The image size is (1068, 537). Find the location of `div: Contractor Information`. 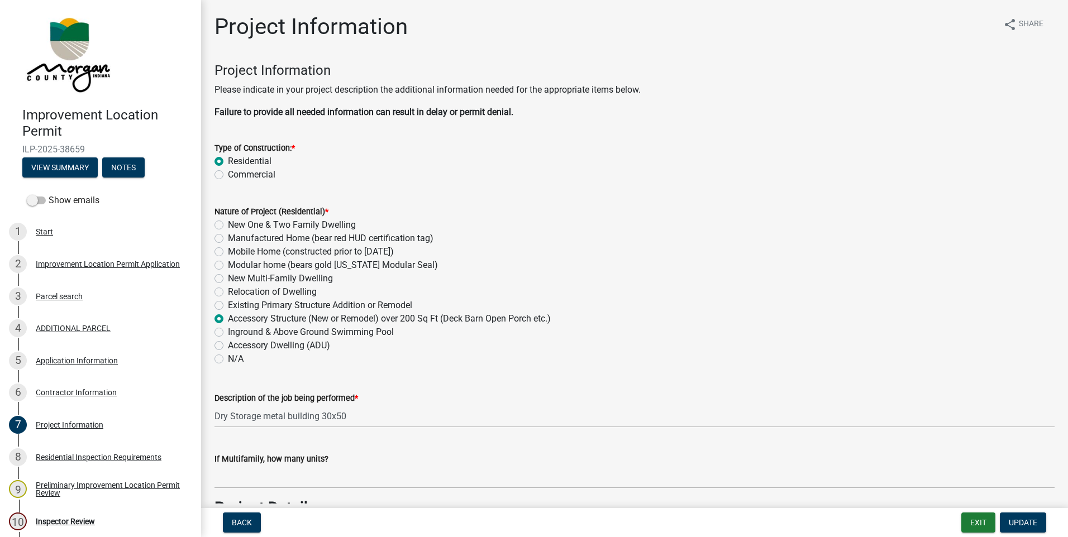

div: Contractor Information is located at coordinates (76, 393).